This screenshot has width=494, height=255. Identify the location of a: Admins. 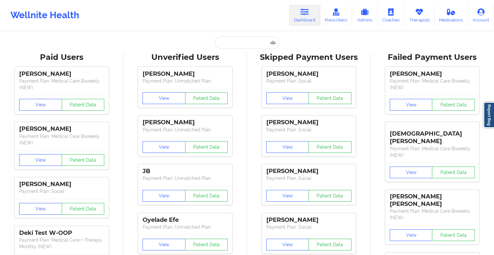
(365, 15).